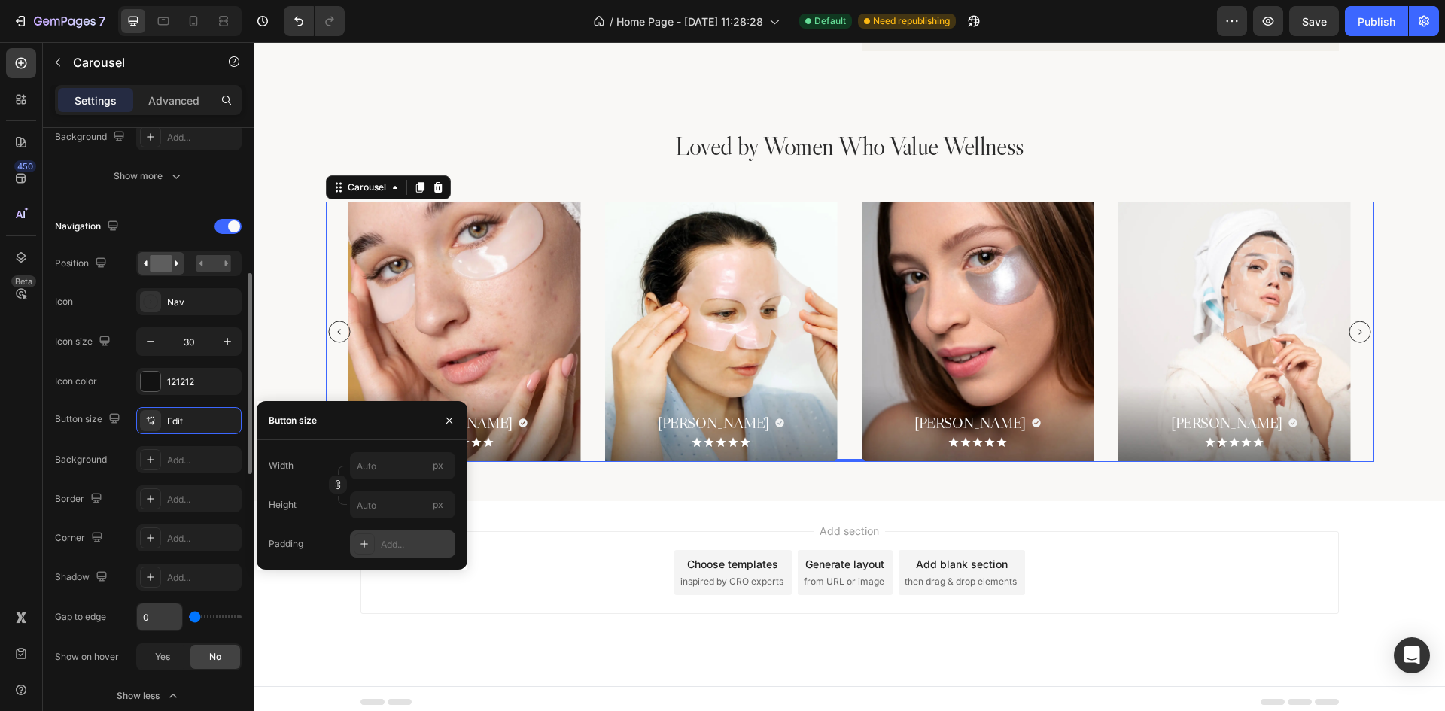 The height and width of the screenshot is (711, 1445). I want to click on button: Carousel Next Arrow, so click(1107, 290).